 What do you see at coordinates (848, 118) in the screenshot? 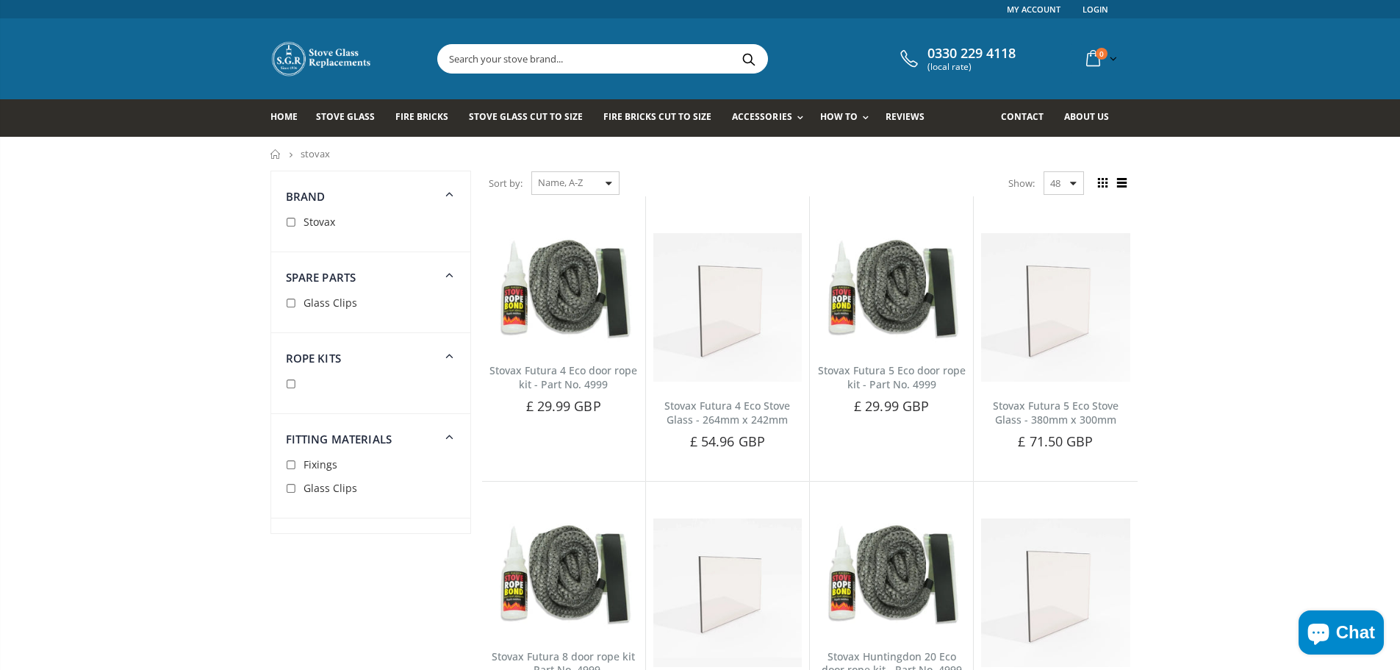
I see `a: How To` at bounding box center [848, 118].